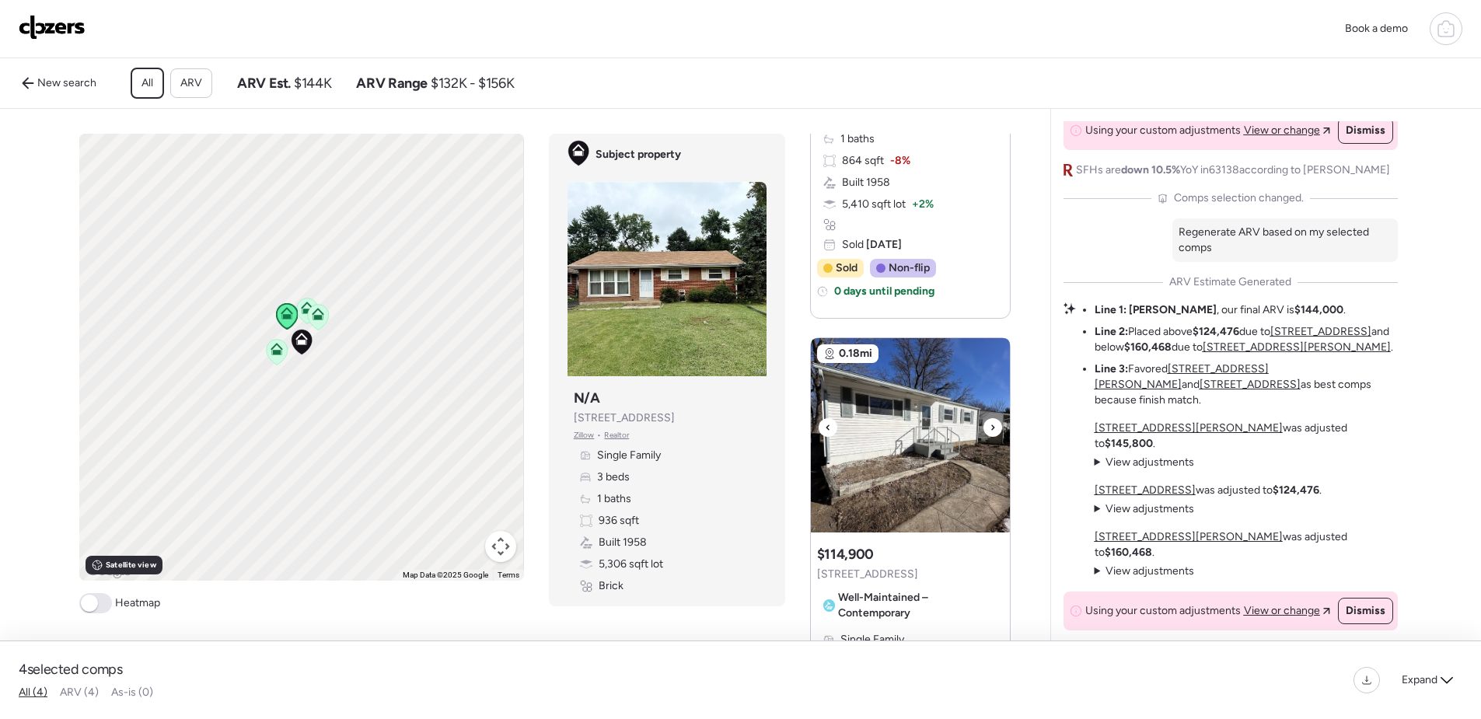  I want to click on span: ARV Estimate Generated, so click(1230, 282).